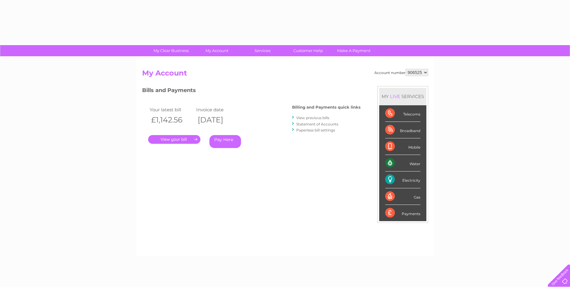 This screenshot has width=570, height=287. I want to click on div: Broadband, so click(403, 130).